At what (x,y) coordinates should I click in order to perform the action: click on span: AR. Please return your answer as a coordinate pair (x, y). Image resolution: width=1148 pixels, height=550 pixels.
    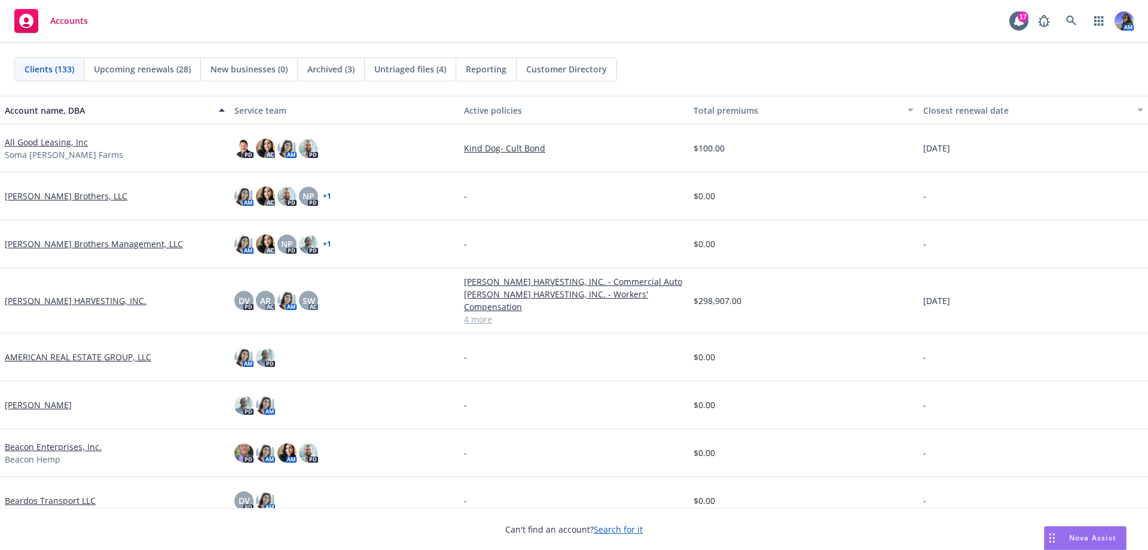
    Looking at the image, I should click on (266, 300).